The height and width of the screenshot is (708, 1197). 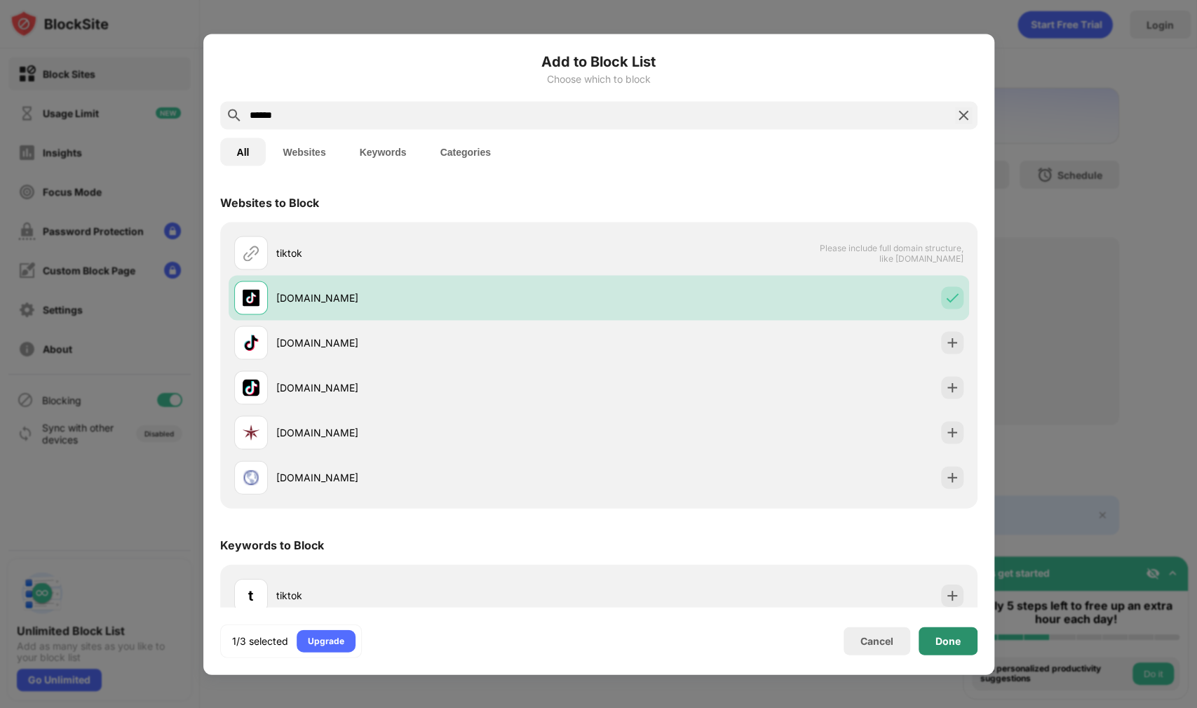 What do you see at coordinates (599, 79) in the screenshot?
I see `div: Choose which to block` at bounding box center [599, 79].